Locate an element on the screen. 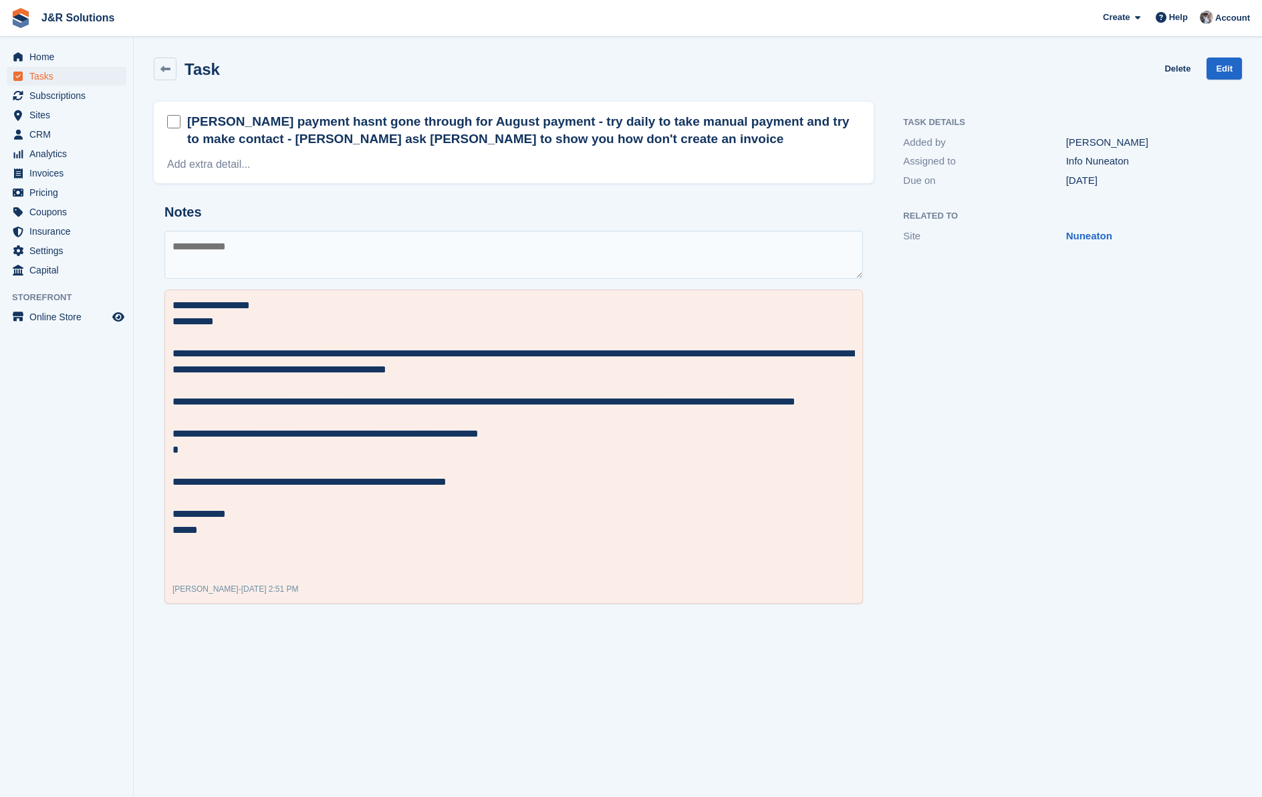 The width and height of the screenshot is (1262, 797). a: Delete is located at coordinates (1177, 68).